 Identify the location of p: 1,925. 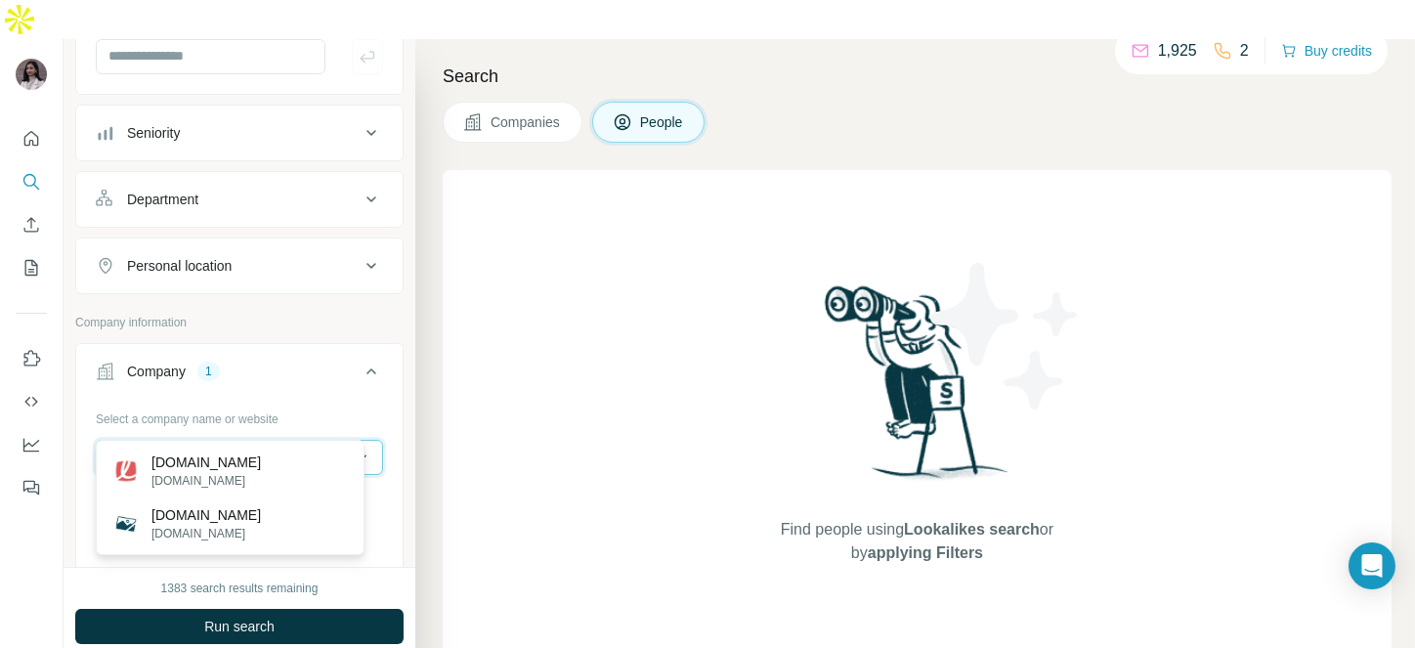
(1178, 51).